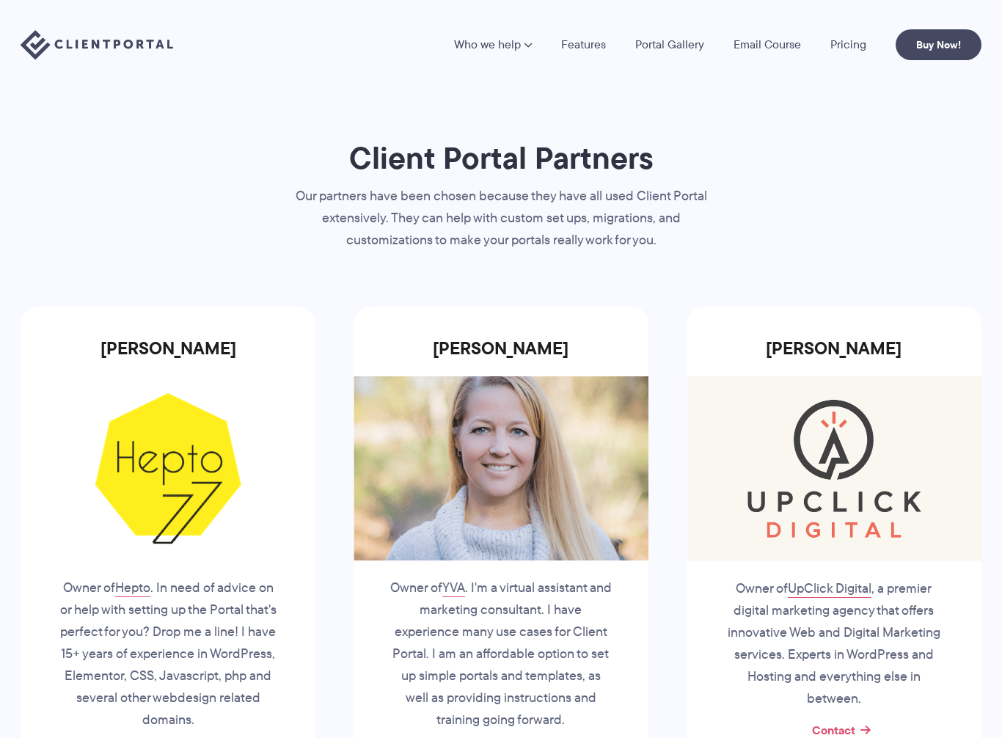  I want to click on a: Pricing, so click(848, 45).